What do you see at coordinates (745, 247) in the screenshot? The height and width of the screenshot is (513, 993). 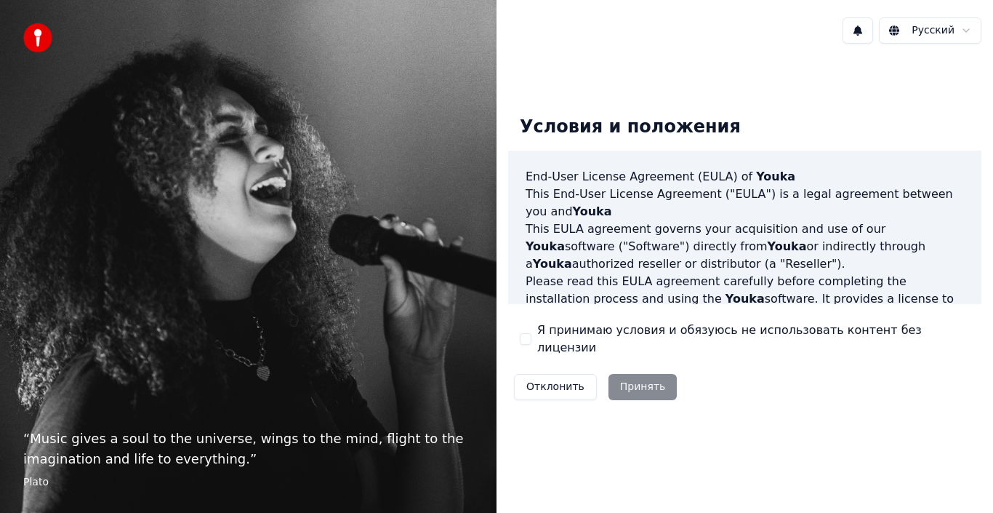 I see `p: This EULA agreement governs your acquisition and use of our software ("Software") directly from o...` at bounding box center [745, 247].